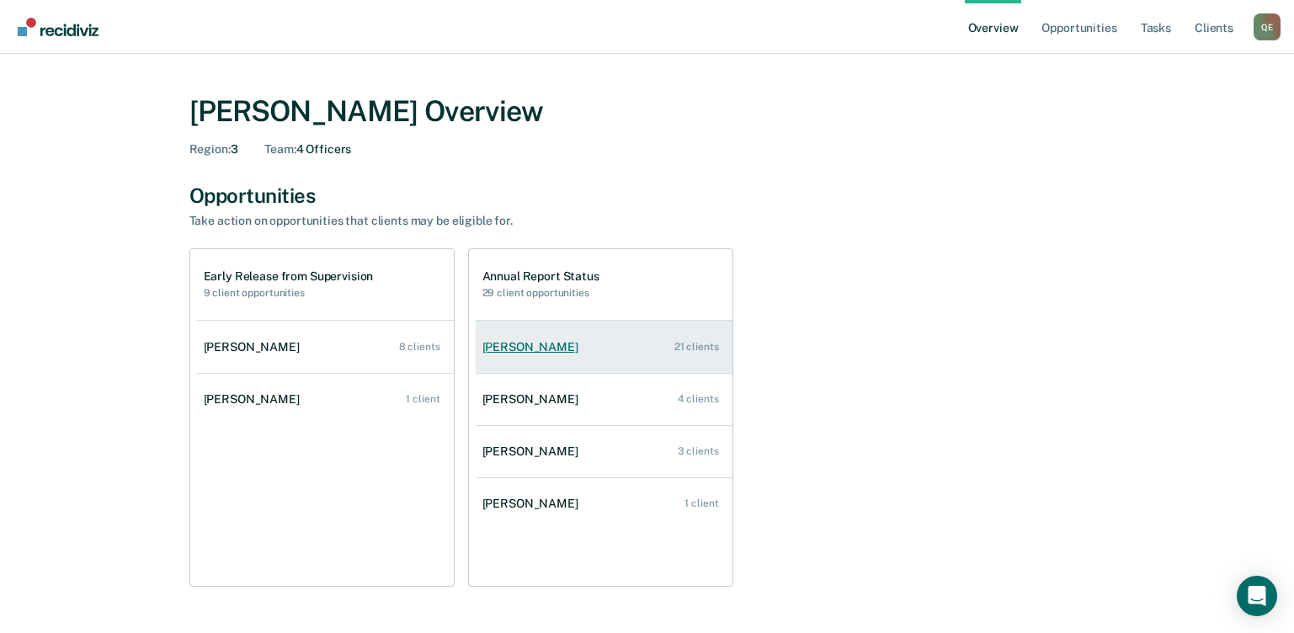  What do you see at coordinates (289, 276) in the screenshot?
I see `h1: Early Release from Supervision` at bounding box center [289, 276].